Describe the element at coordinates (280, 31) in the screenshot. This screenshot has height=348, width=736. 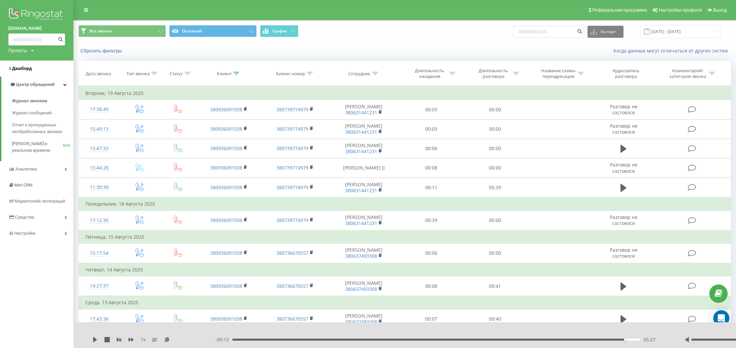
I see `span: График` at that location.